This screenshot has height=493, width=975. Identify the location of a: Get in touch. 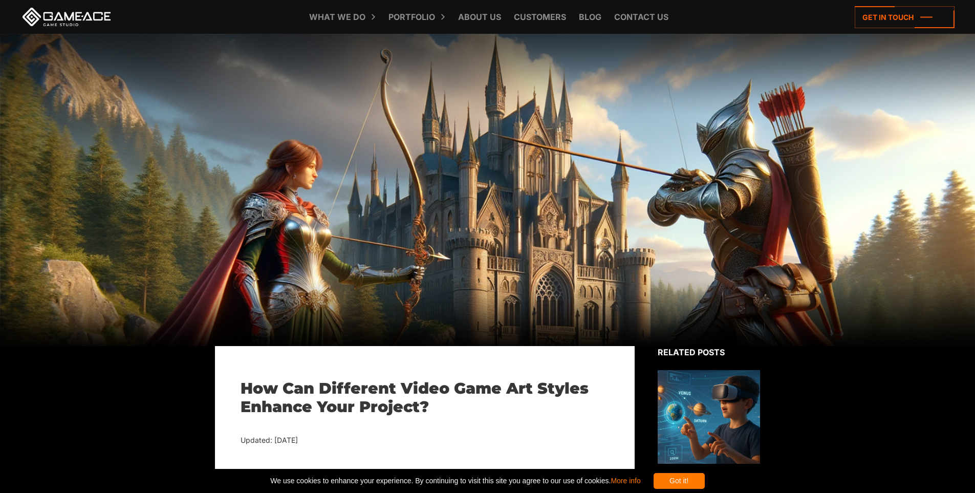
(904, 17).